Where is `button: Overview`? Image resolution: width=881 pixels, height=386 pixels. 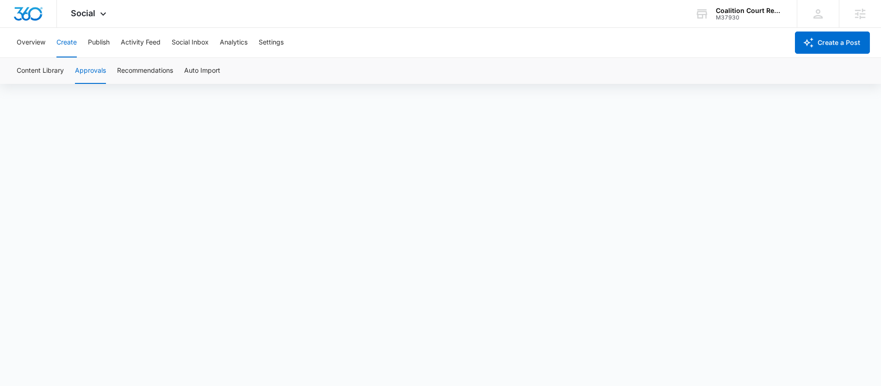
button: Overview is located at coordinates (31, 43).